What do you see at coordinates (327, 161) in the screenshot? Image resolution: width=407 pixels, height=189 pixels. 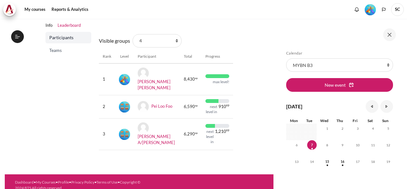 I see `span: 15` at bounding box center [327, 161].